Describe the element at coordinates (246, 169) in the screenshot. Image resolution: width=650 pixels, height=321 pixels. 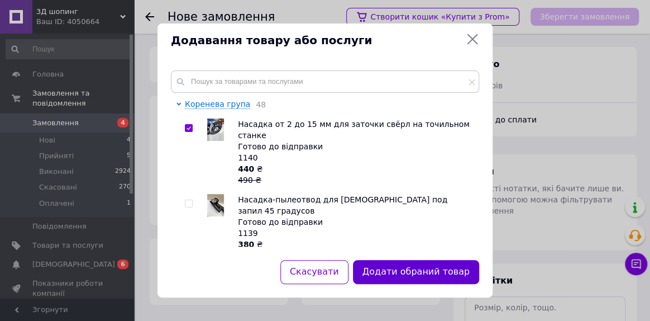
I see `b: 440` at that location.